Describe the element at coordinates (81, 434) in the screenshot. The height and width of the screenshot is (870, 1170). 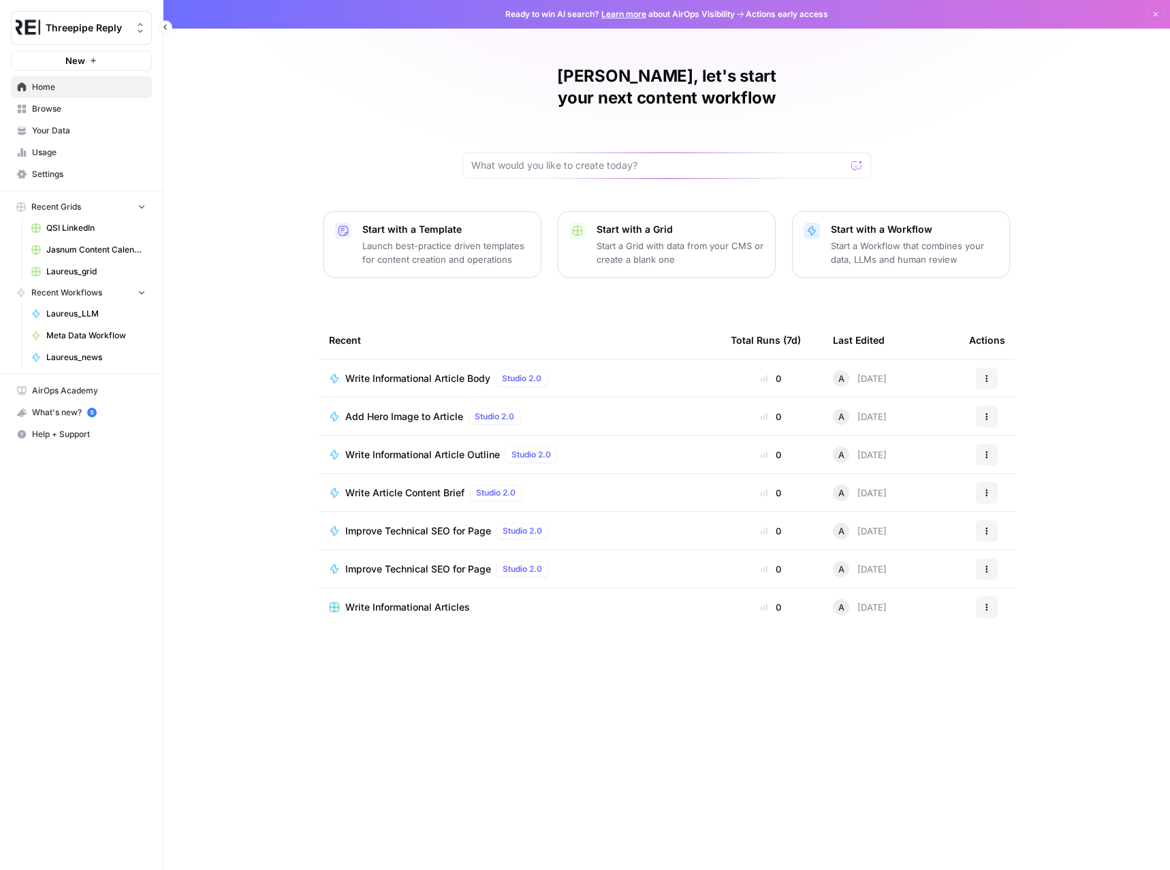
I see `button: Help + Support` at that location.